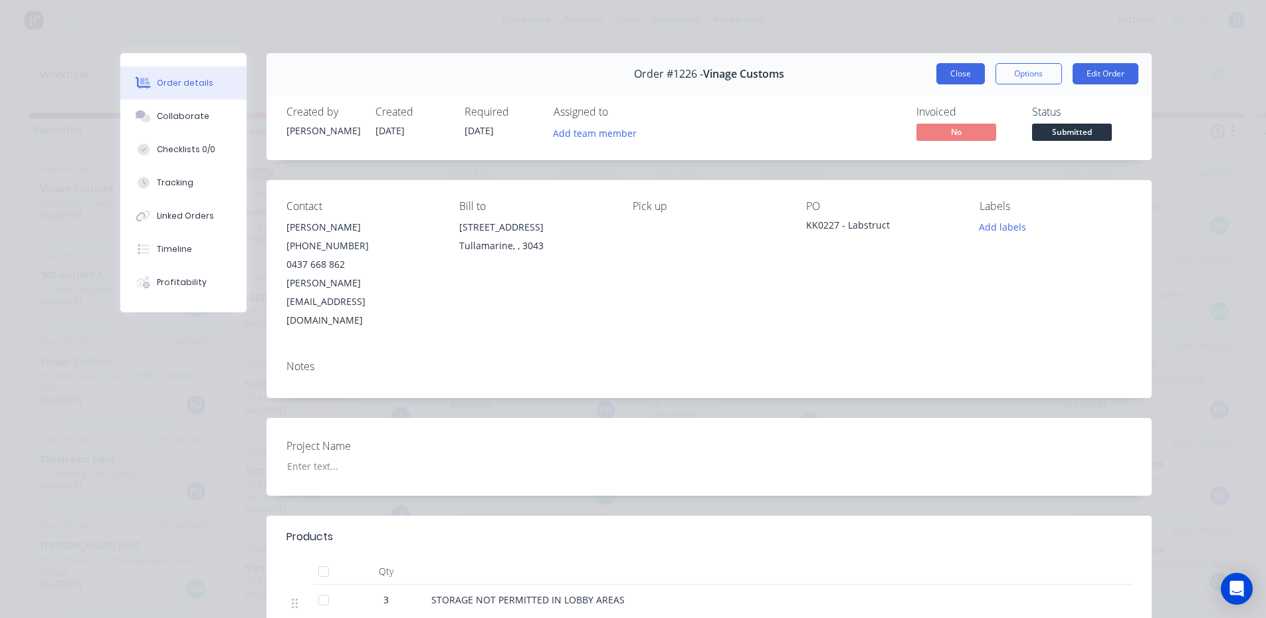 The height and width of the screenshot is (618, 1266). Describe the element at coordinates (744, 74) in the screenshot. I see `span: Vinage Customs` at that location.